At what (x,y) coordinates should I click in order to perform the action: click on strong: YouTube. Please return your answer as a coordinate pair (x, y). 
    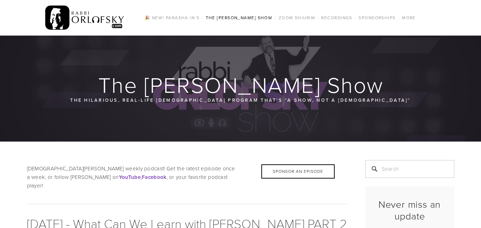
    Looking at the image, I should click on (130, 177).